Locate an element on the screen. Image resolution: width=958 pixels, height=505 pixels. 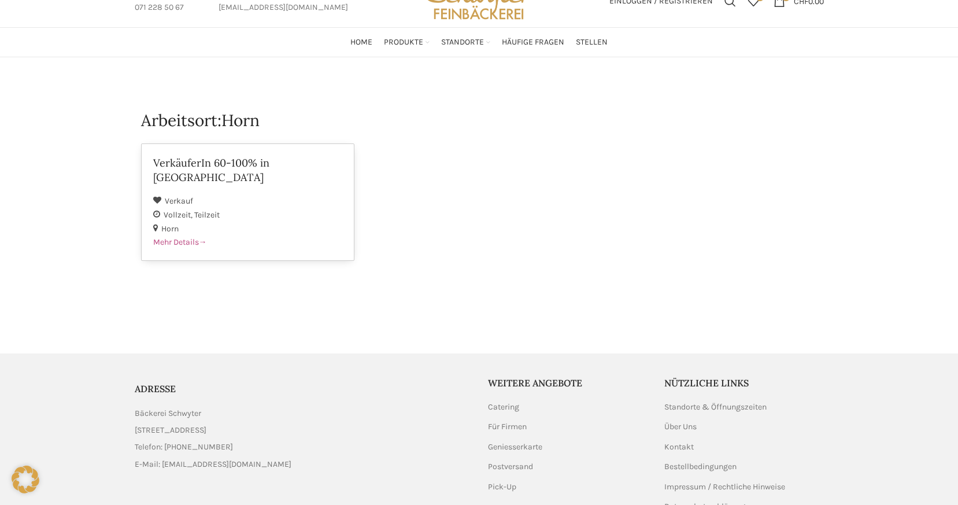
span: ADRESSE is located at coordinates (155, 389).